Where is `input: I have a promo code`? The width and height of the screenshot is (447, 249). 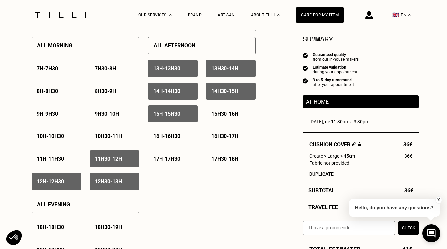
input: I have a promo code is located at coordinates (349, 228).